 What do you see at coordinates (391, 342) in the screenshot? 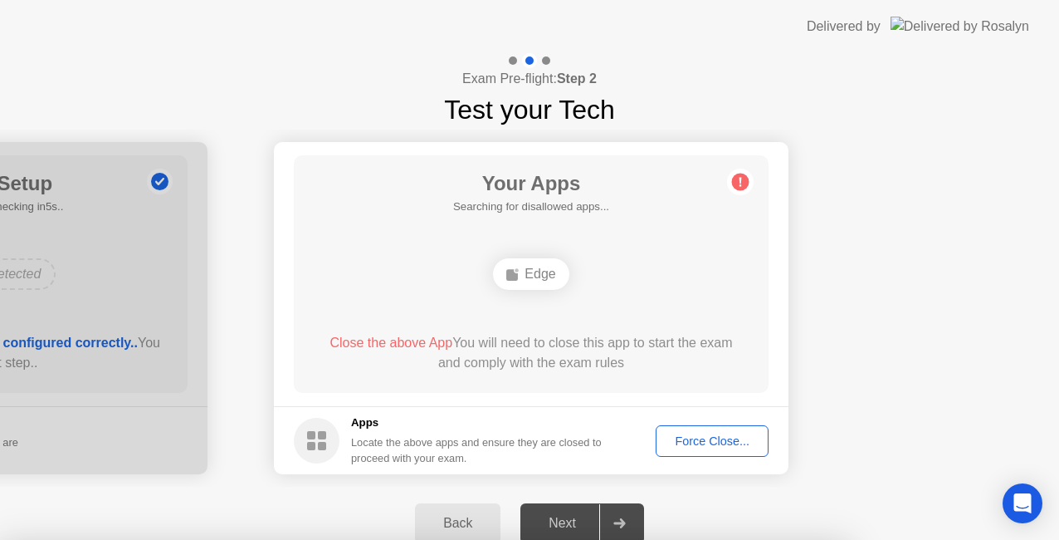
I see `span: Close the above App` at bounding box center [391, 342].